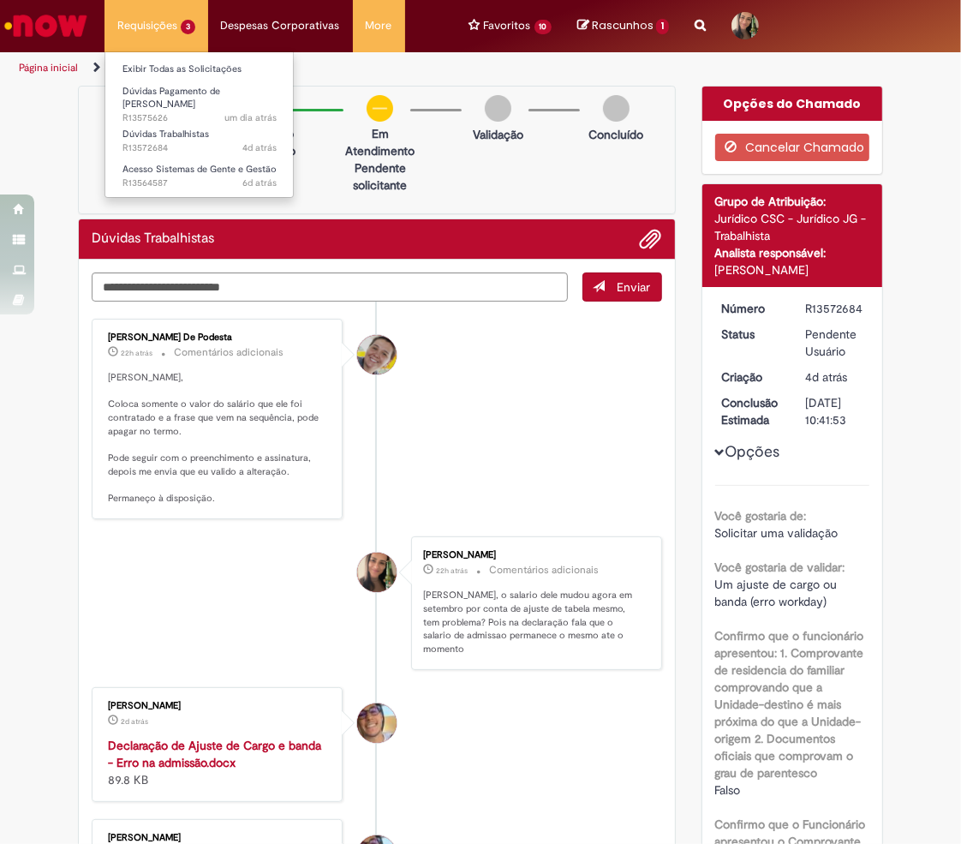  Describe the element at coordinates (165, 134) in the screenshot. I see `span: Dúvidas Trabalhistas` at that location.